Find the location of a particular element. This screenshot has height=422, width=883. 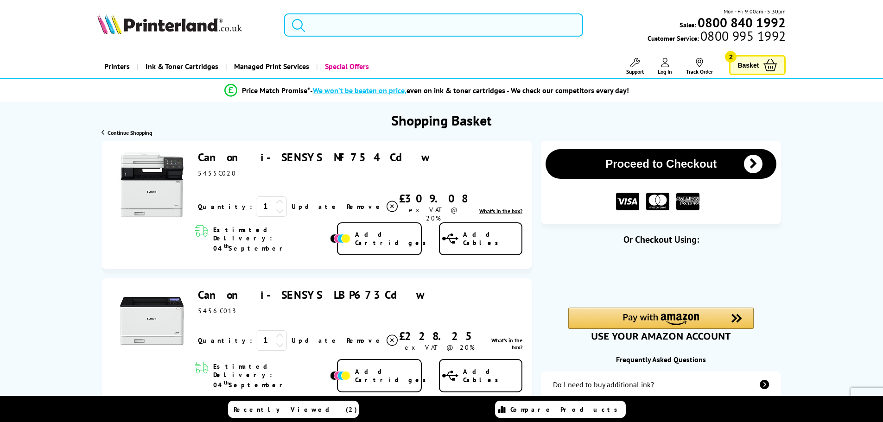

a: 0800 840 1992 is located at coordinates (741, 22).